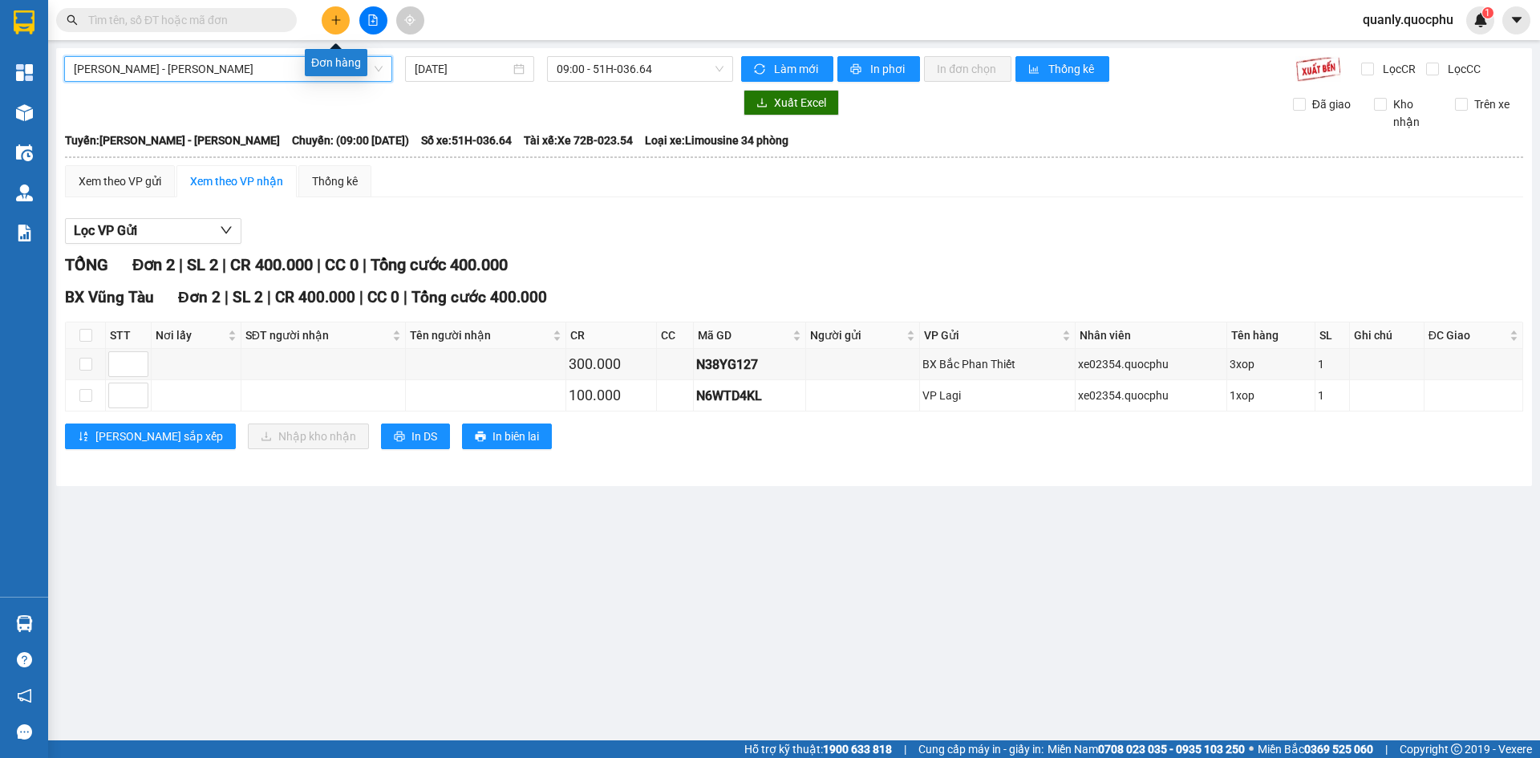 This screenshot has width=1540, height=758. I want to click on th: Ghi chú, so click(1387, 335).